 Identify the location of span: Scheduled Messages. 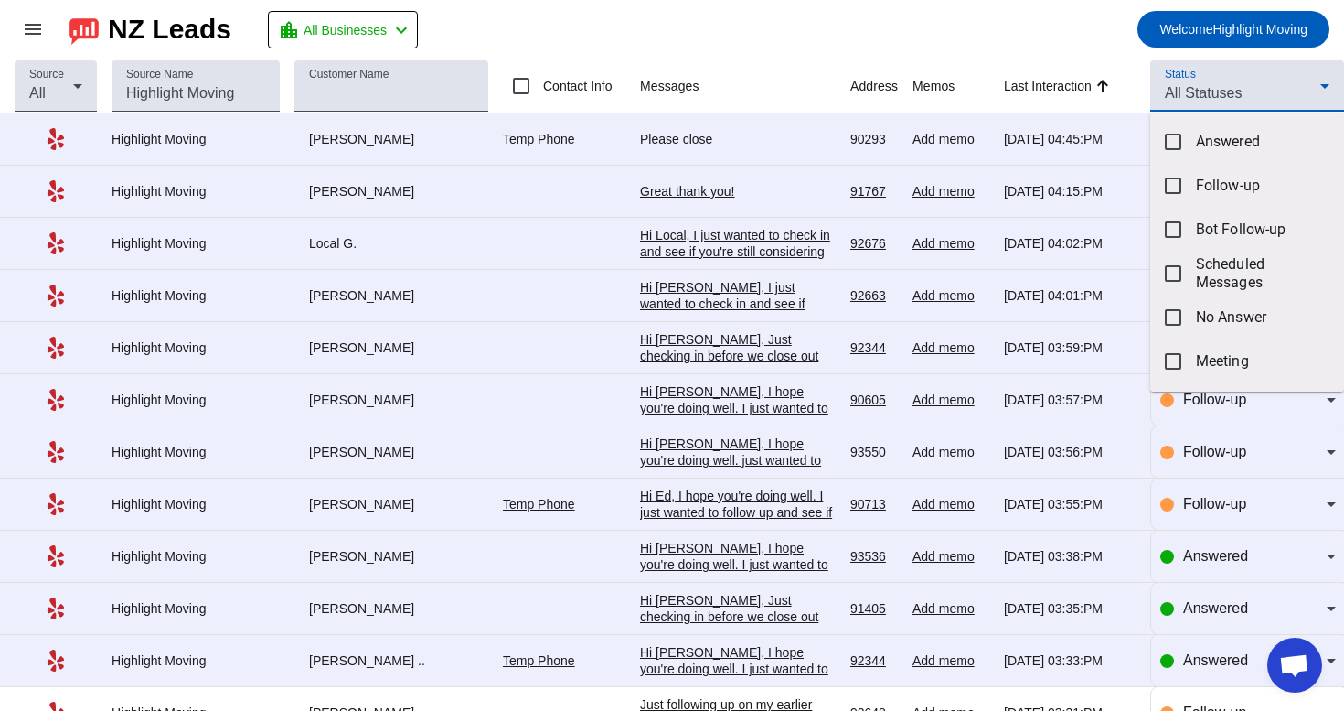
(1263, 273).